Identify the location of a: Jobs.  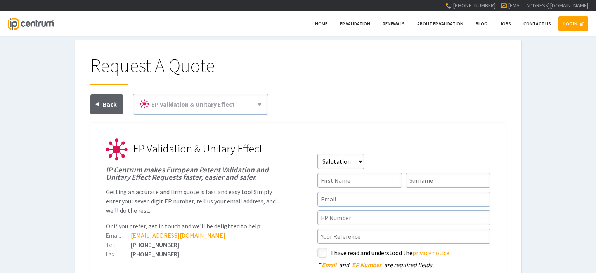
(506, 24).